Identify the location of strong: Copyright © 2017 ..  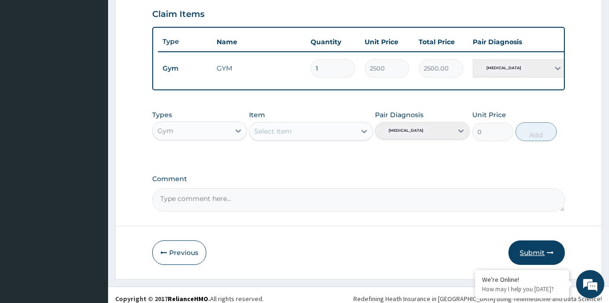
(163, 298).